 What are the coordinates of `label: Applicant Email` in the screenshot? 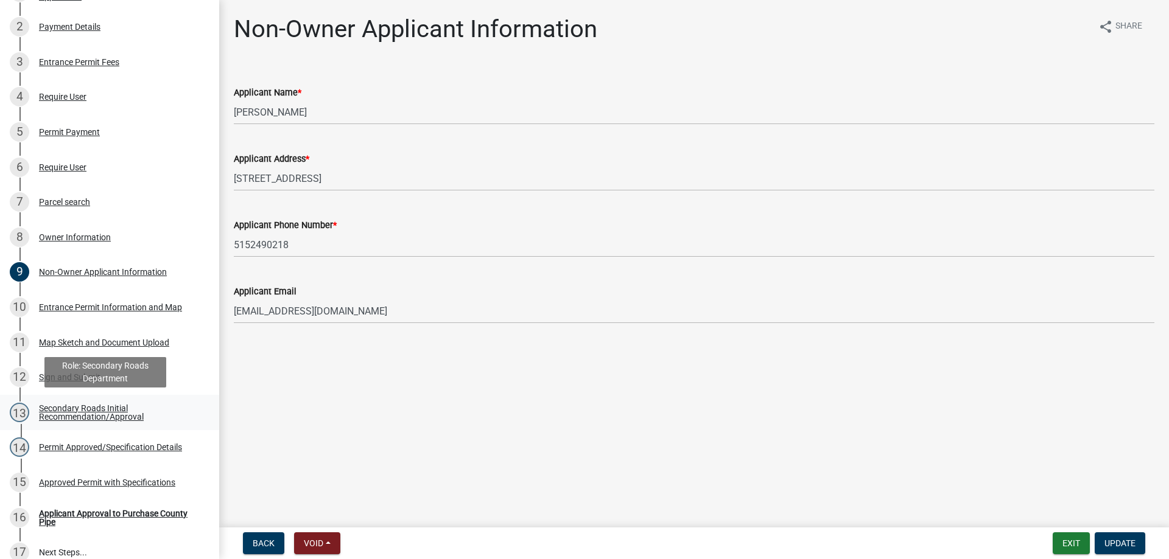 It's located at (265, 292).